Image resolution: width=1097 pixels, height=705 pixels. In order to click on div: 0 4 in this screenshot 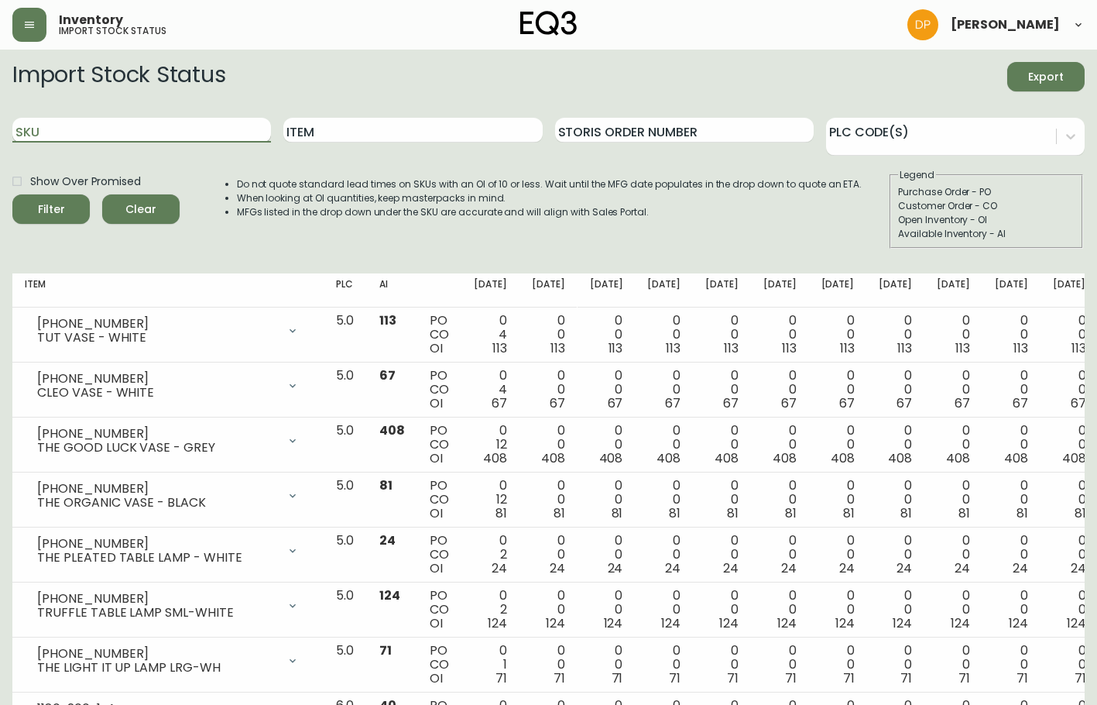, I will do `click(490, 389)`.